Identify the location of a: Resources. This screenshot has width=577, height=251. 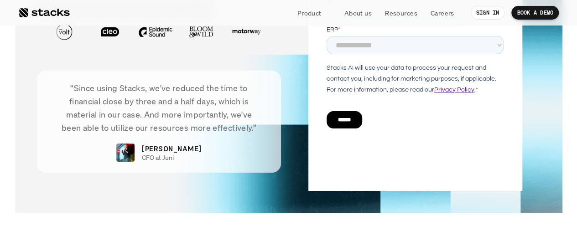
(401, 13).